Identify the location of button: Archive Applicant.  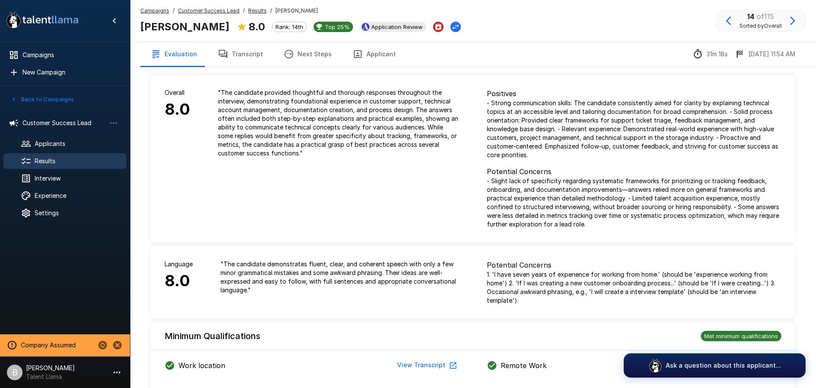
(438, 27).